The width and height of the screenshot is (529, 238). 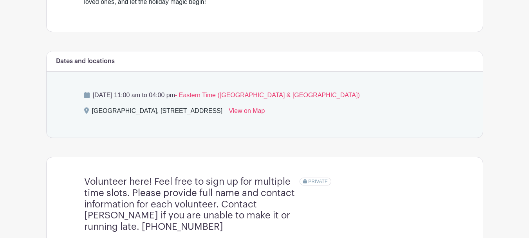 I want to click on h6: Dates and locations, so click(x=85, y=61).